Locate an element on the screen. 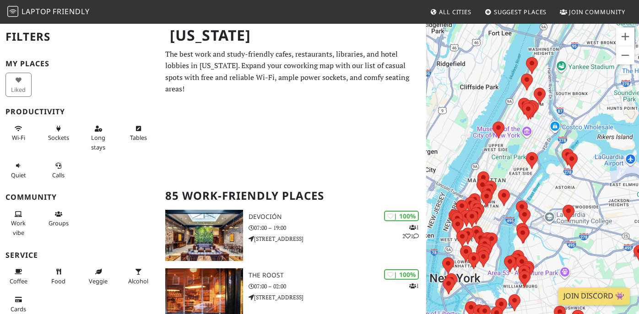 The height and width of the screenshot is (314, 639). img: Devoción is located at coordinates (204, 236).